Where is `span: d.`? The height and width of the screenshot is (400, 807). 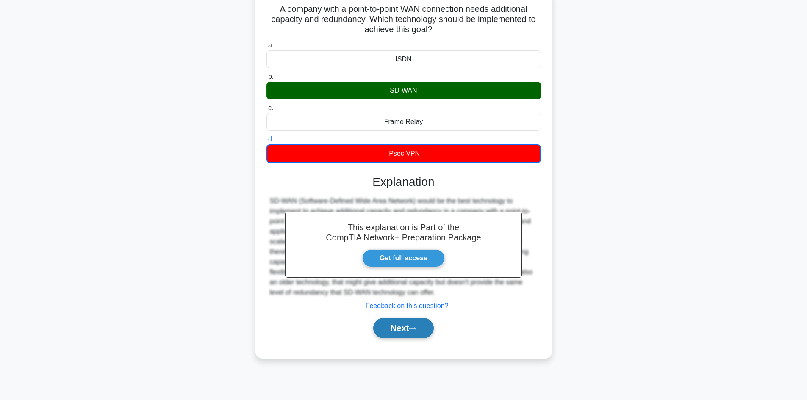
span: d. is located at coordinates (271, 139).